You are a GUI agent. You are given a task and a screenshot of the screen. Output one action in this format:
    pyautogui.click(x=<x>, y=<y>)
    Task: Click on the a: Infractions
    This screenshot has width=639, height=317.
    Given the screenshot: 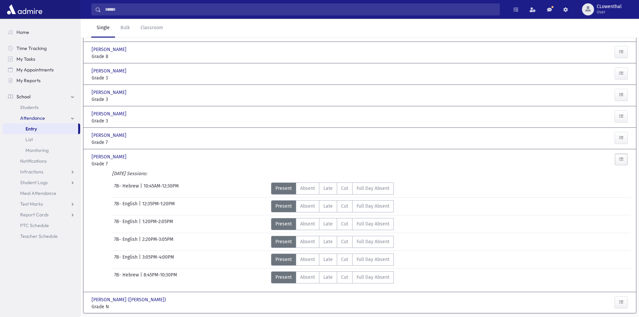 What is the action you would take?
    pyautogui.click(x=41, y=172)
    